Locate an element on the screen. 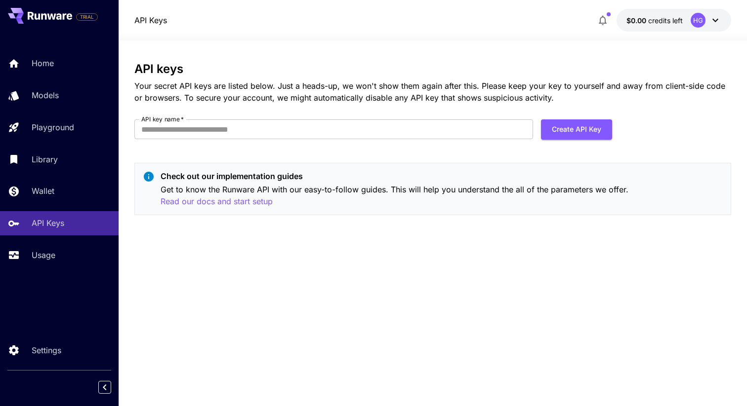  span: Add your payment card to enable full platform functionality. is located at coordinates (87, 17).